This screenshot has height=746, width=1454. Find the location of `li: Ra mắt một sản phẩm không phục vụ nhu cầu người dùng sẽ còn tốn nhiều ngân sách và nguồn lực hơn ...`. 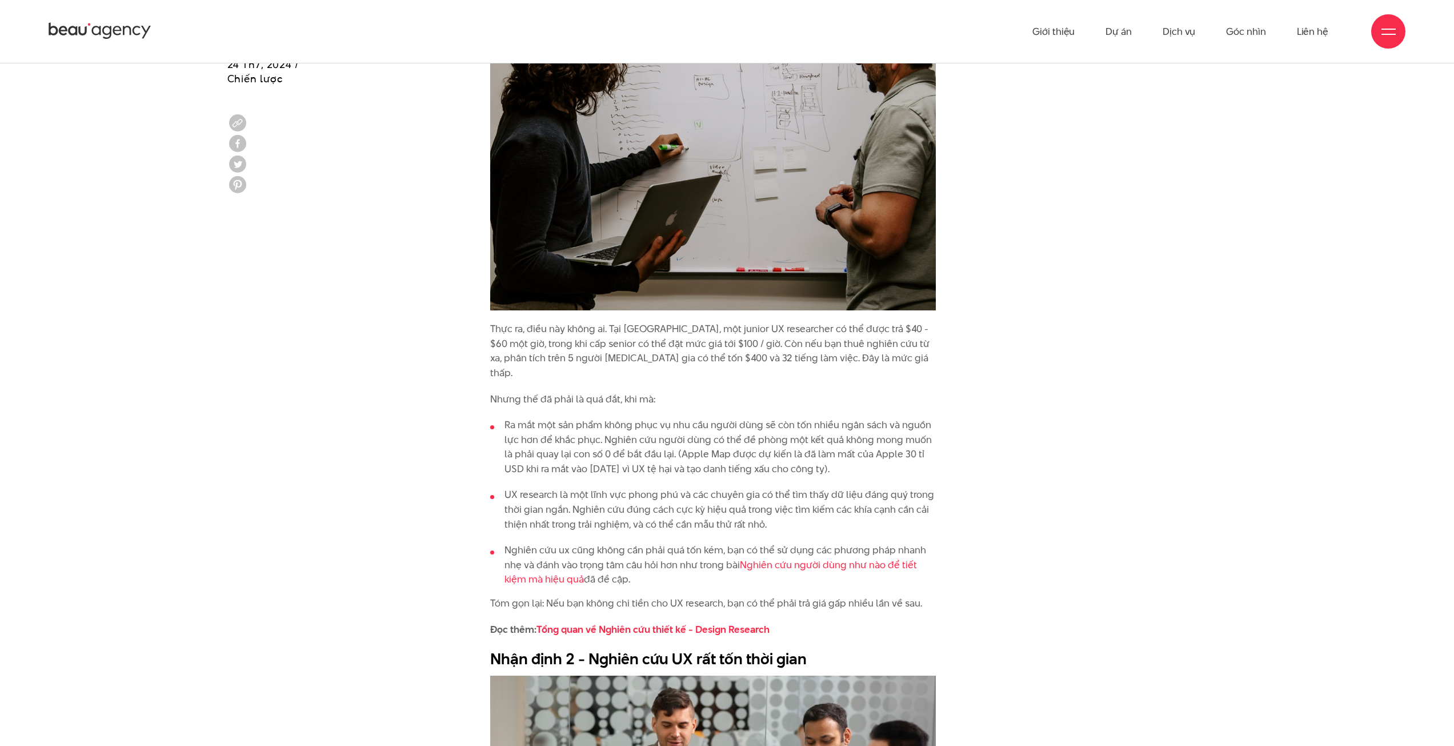

li: Ra mắt một sản phẩm không phục vụ nhu cầu người dùng sẽ còn tốn nhiều ngân sách và nguồn lực hơn ... is located at coordinates (713, 447).